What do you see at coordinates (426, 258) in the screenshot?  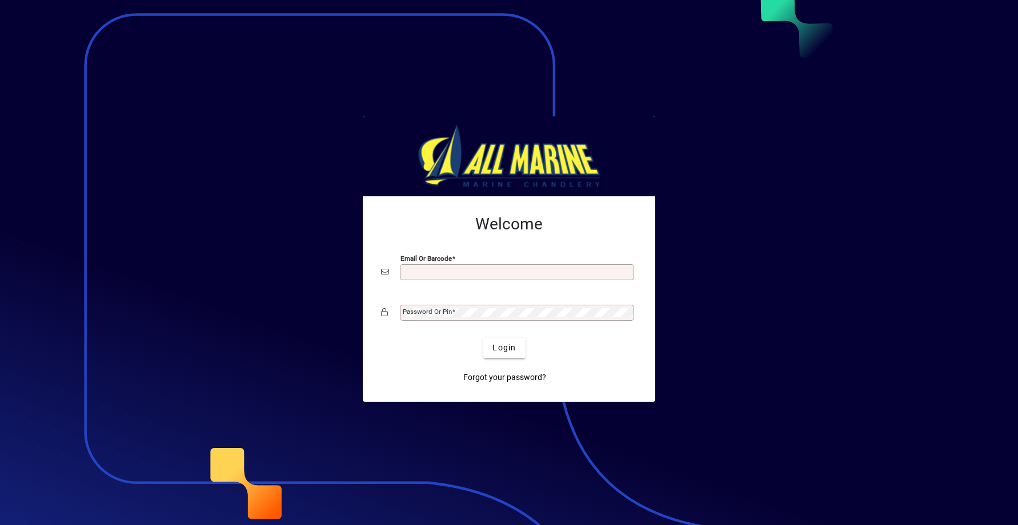 I see `mat-label: Email or Barcode` at bounding box center [426, 258].